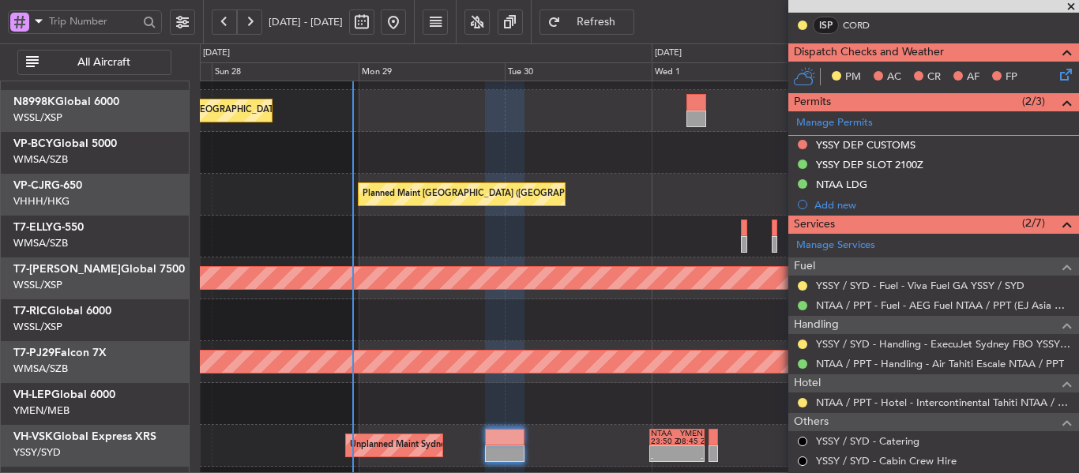 The height and width of the screenshot is (473, 1079). What do you see at coordinates (943, 344) in the screenshot?
I see `a: YSSY / SYD - Handling - ExecuJet Sydney FBO YSSY / SYD` at bounding box center [943, 344].